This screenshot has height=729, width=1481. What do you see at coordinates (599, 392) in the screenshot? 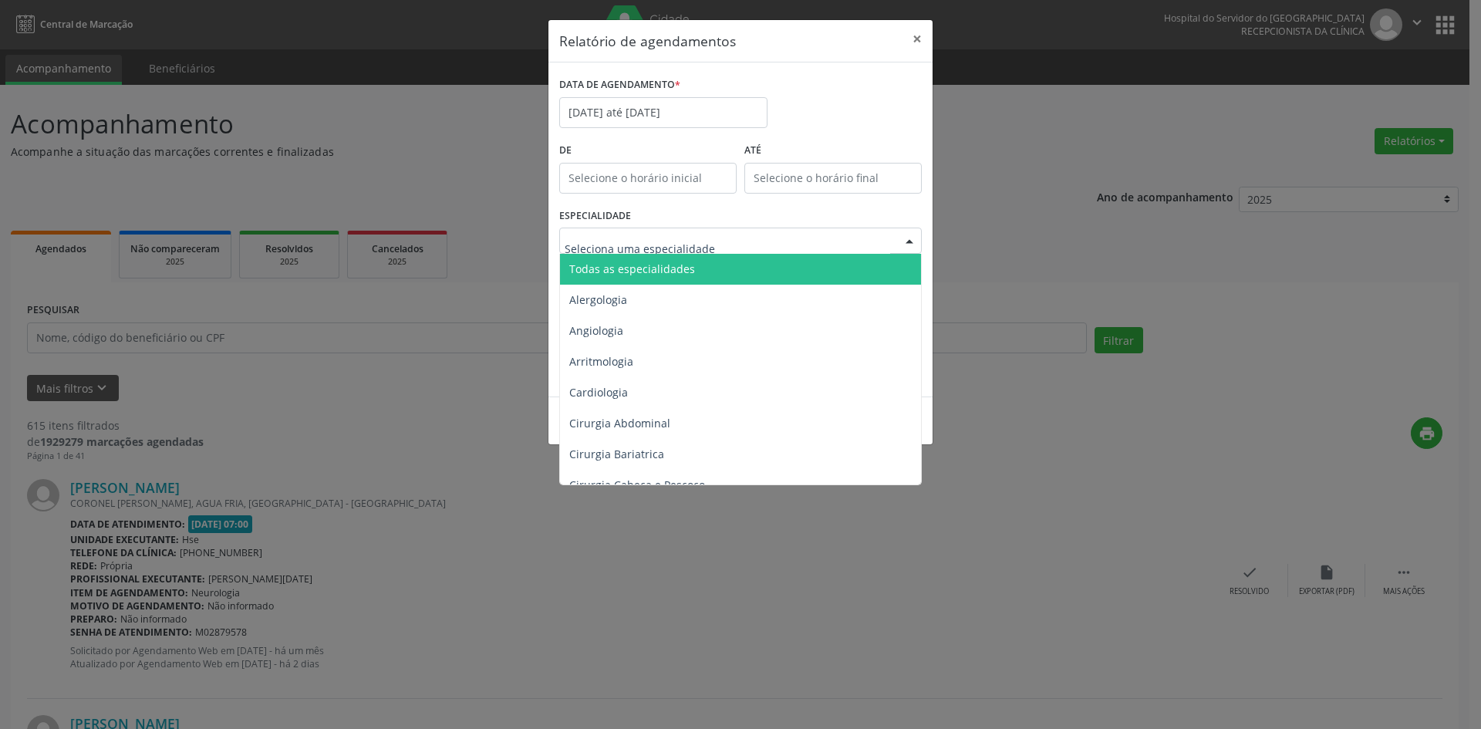
I see `span: Cardiologia` at bounding box center [599, 392].